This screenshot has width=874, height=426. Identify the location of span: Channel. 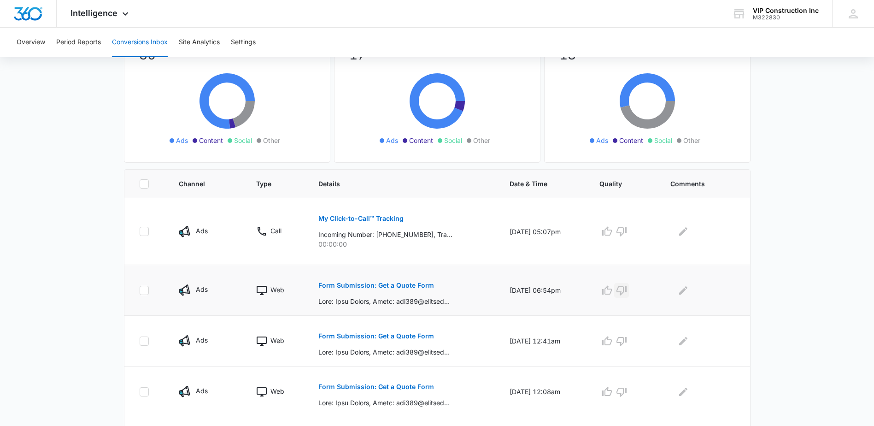
(199, 183).